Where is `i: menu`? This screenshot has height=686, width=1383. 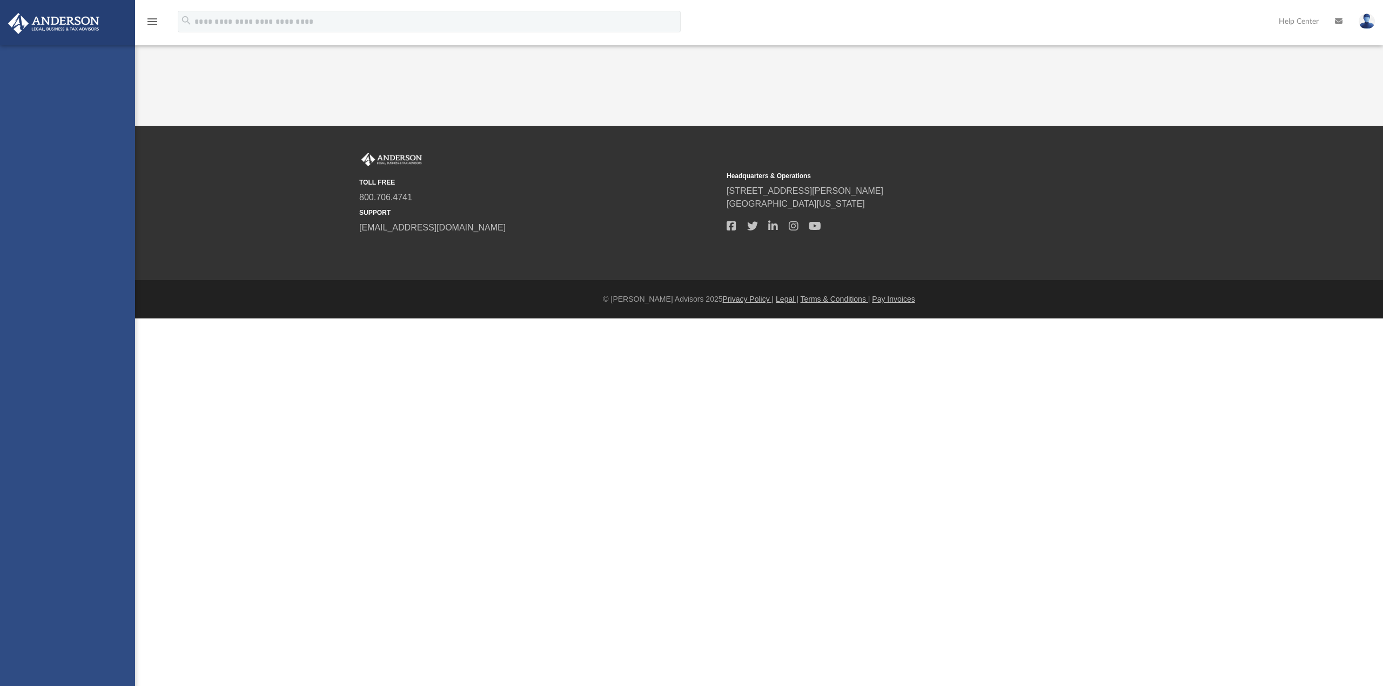
i: menu is located at coordinates (152, 22).